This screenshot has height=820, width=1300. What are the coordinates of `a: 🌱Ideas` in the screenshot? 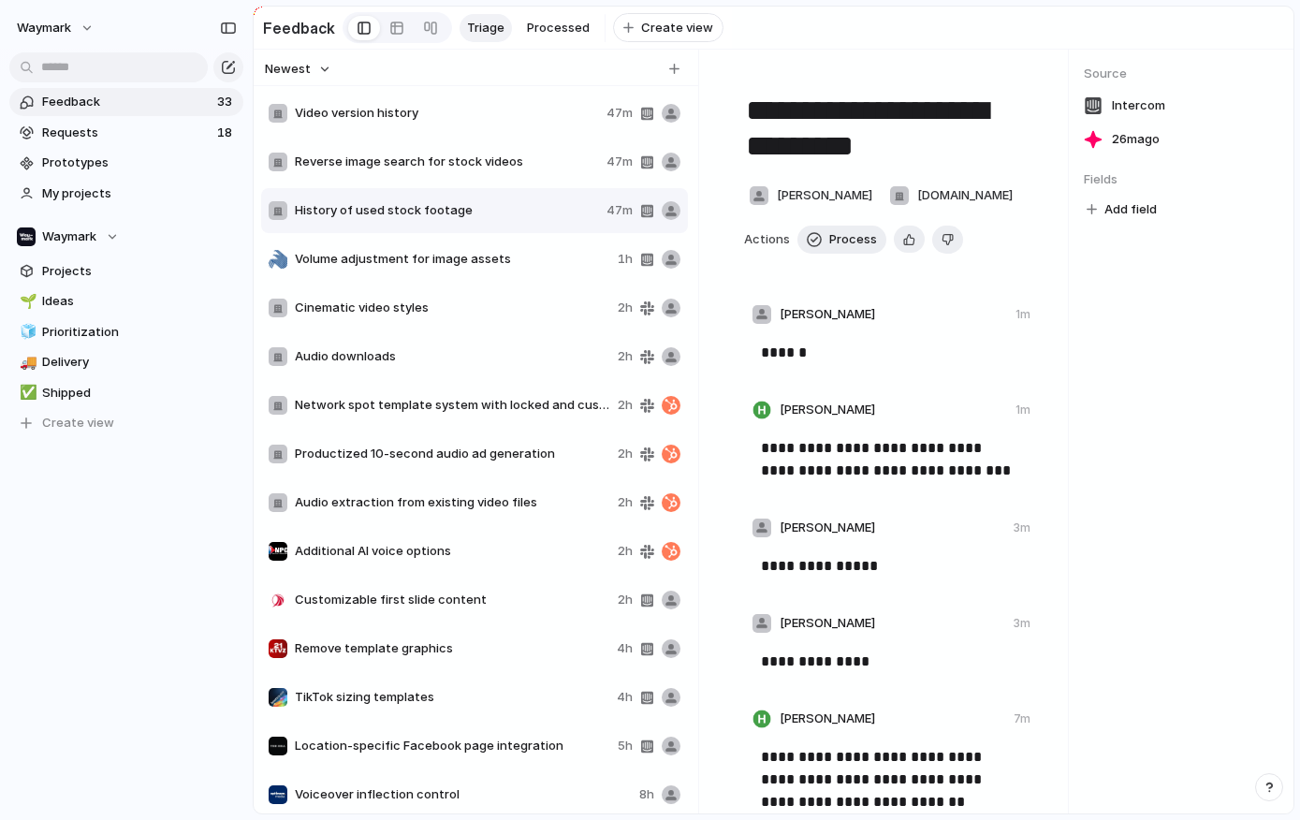 It's located at (126, 301).